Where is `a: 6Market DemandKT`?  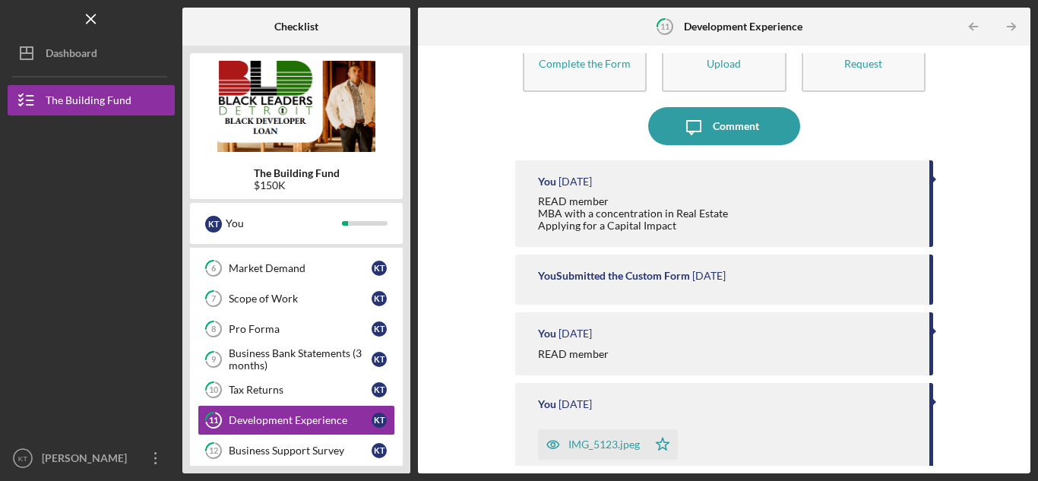 a: 6Market DemandKT is located at coordinates (296, 268).